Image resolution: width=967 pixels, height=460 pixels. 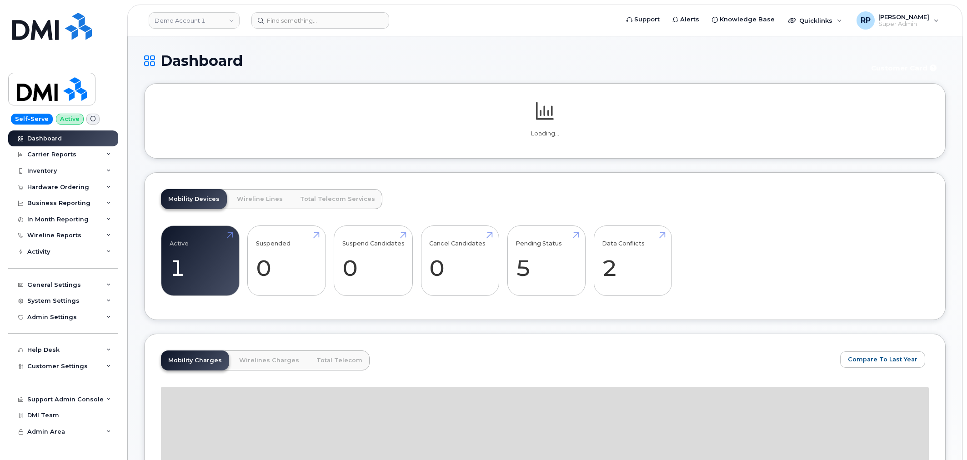 What do you see at coordinates (546, 261) in the screenshot?
I see `a: Pending Status 5` at bounding box center [546, 261].